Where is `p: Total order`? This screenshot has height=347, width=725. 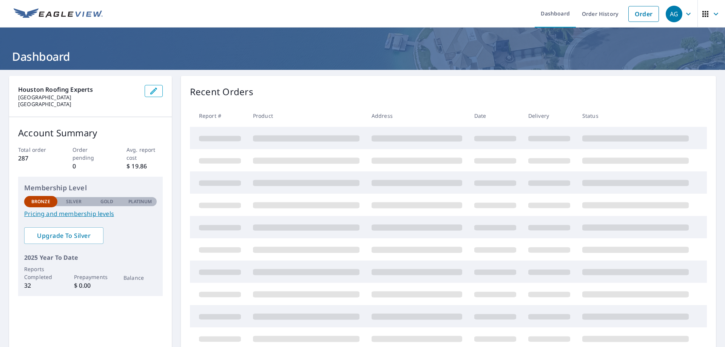 p: Total order is located at coordinates (36, 150).